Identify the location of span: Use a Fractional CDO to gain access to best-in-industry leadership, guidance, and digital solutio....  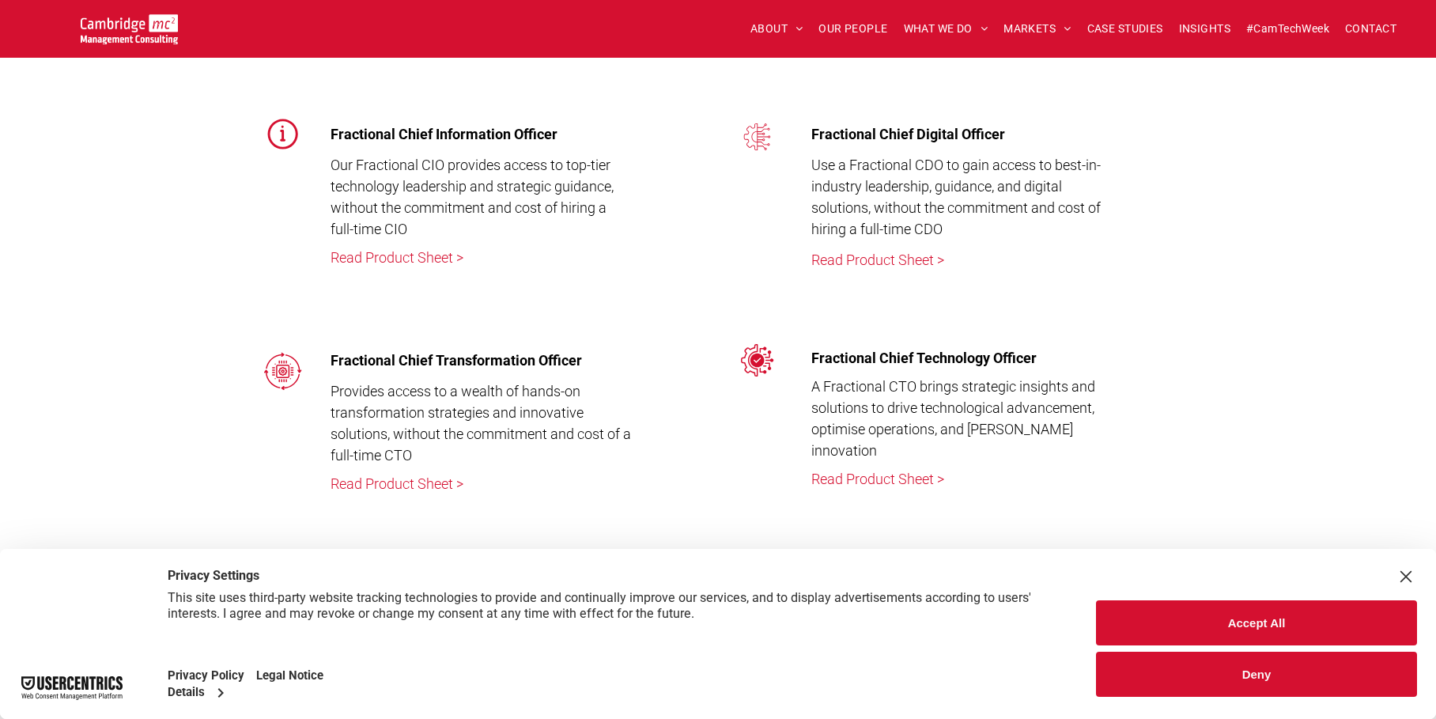
(956, 197).